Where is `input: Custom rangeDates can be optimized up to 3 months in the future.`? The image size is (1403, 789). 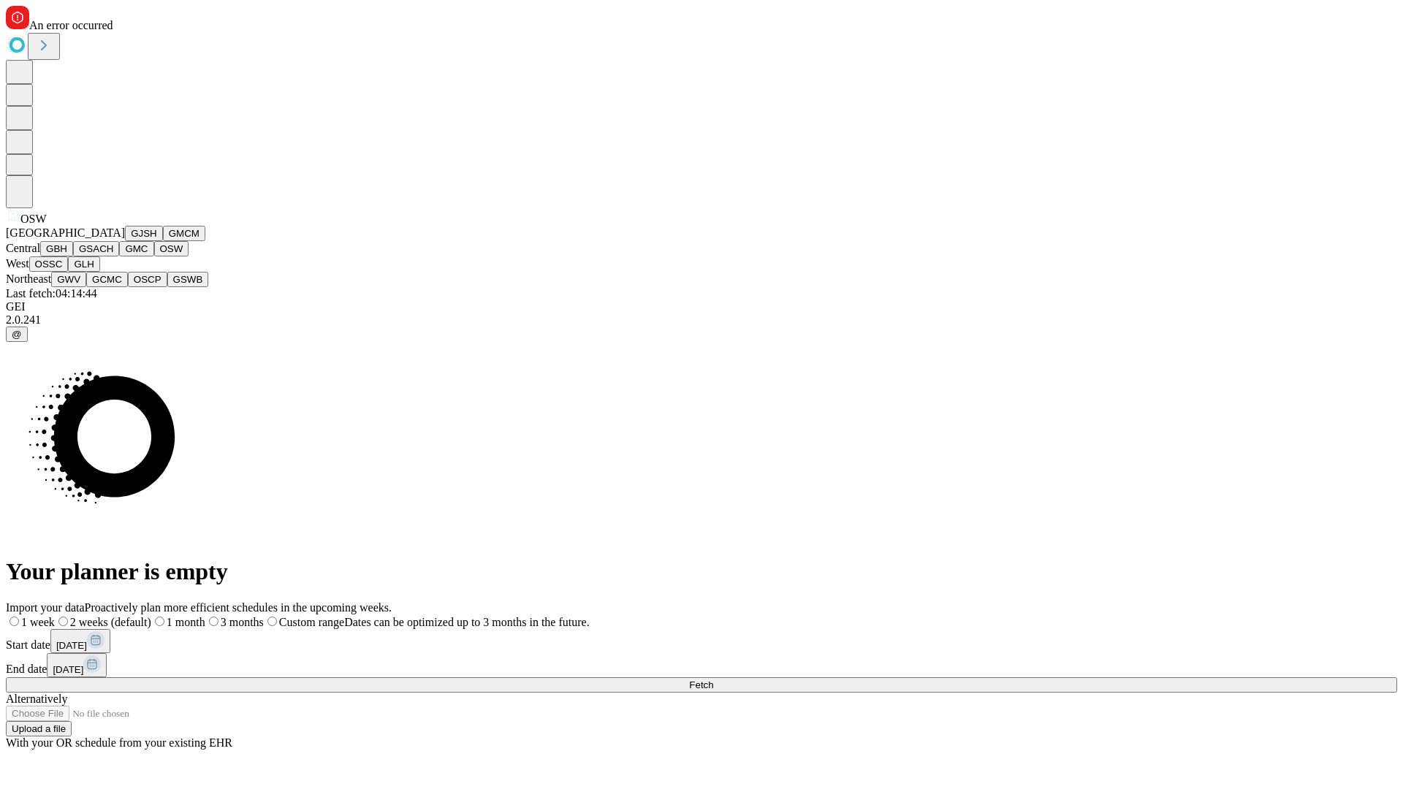
input: Custom rangeDates can be optimized up to 3 months in the future. is located at coordinates (272, 621).